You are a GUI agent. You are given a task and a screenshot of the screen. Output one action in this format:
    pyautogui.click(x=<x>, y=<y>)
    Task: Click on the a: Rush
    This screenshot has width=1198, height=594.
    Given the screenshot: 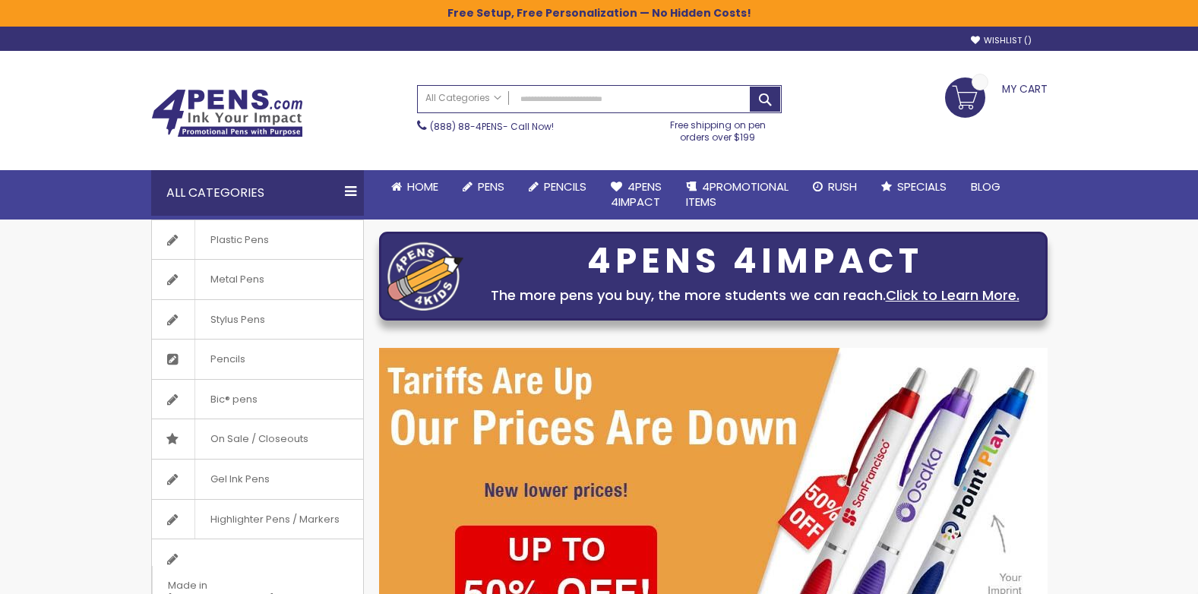 What is the action you would take?
    pyautogui.click(x=835, y=187)
    